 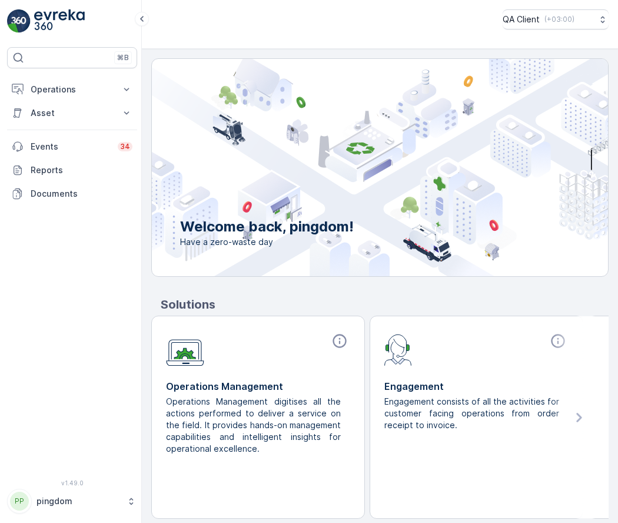 I want to click on p: Solutions, so click(x=384, y=304).